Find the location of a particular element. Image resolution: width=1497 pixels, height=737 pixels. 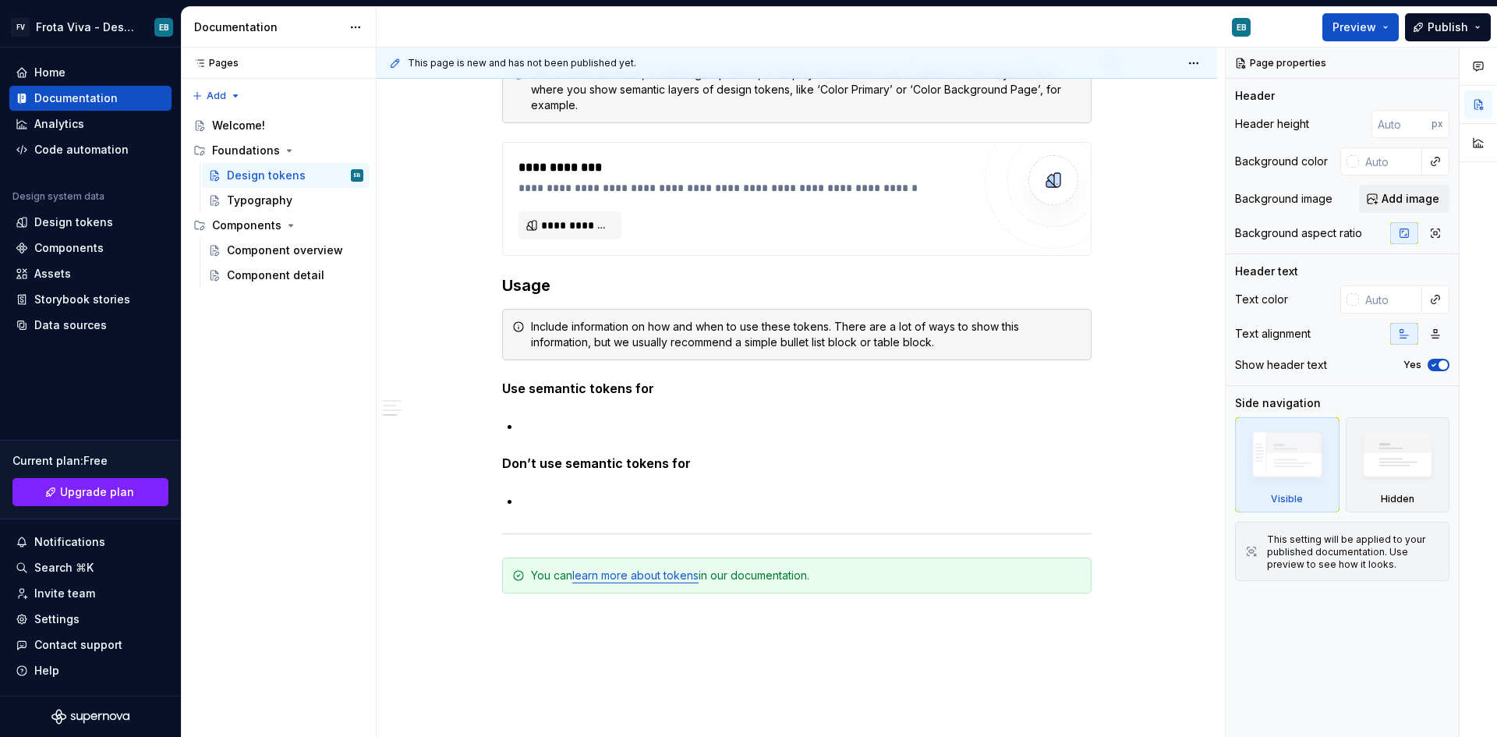

div: Show header text is located at coordinates (1281, 365).